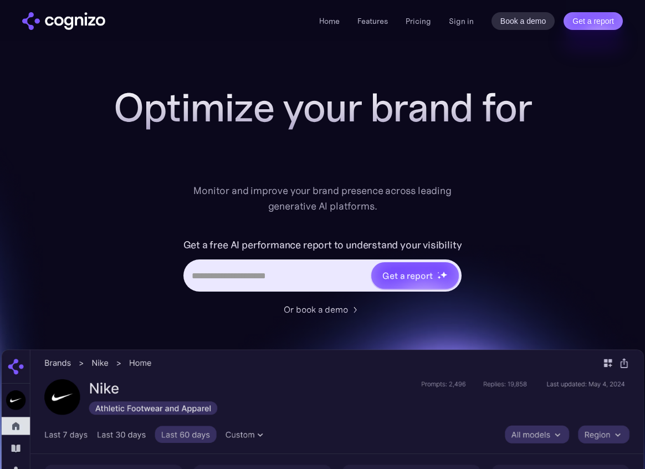 The width and height of the screenshot is (645, 469). Describe the element at coordinates (415, 275) in the screenshot. I see `a: Get a reportstarstarstar` at that location.